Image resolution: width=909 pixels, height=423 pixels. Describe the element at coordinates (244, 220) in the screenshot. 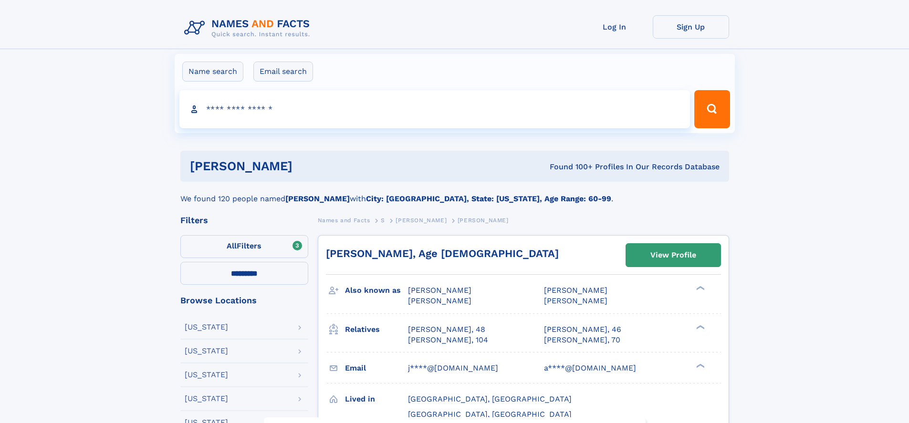

I see `div: Filters` at that location.